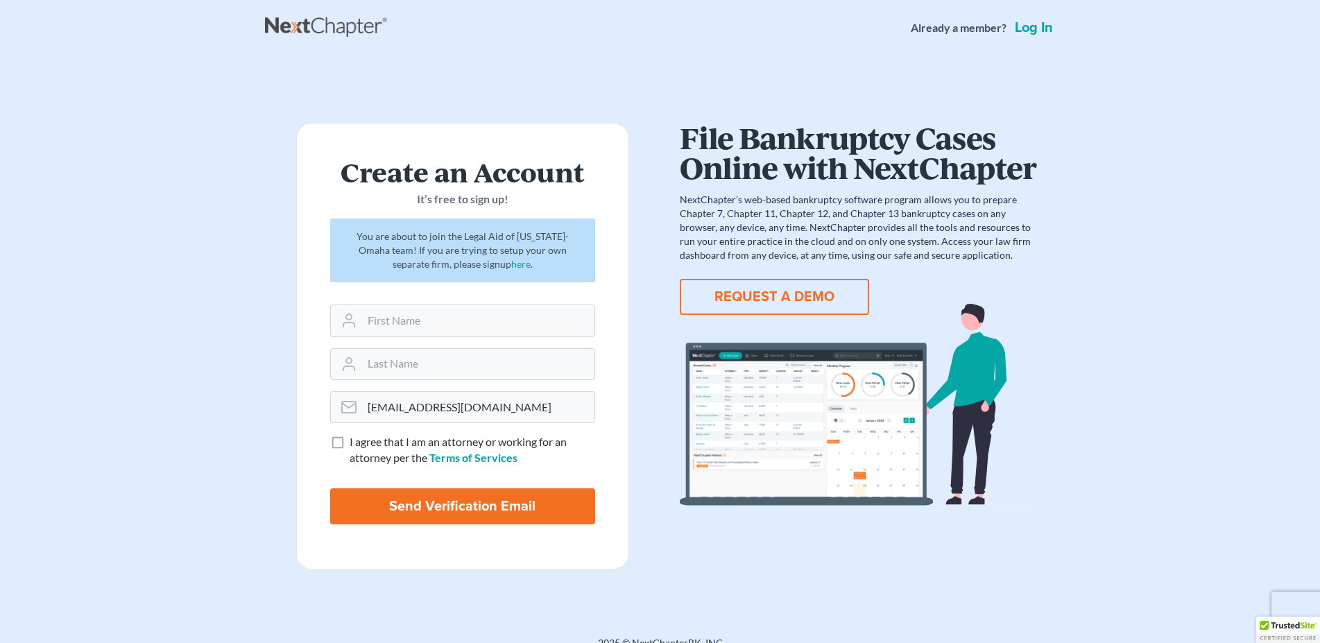 This screenshot has width=1320, height=643. I want to click on input: First Name, so click(478, 321).